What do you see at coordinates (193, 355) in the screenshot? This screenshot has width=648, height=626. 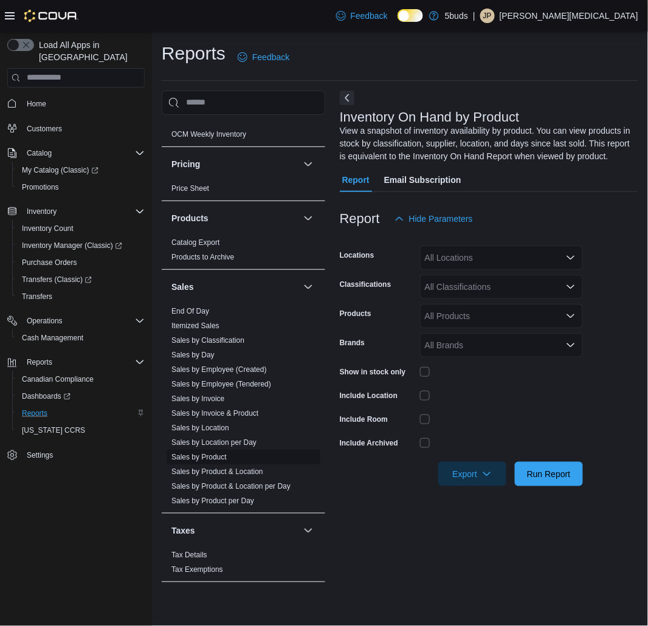 I see `span: Sales by Day` at bounding box center [193, 355].